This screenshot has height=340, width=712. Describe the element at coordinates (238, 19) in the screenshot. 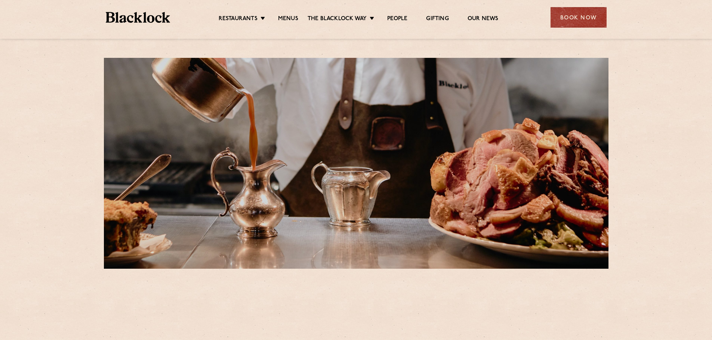

I see `a: Restaurants` at that location.